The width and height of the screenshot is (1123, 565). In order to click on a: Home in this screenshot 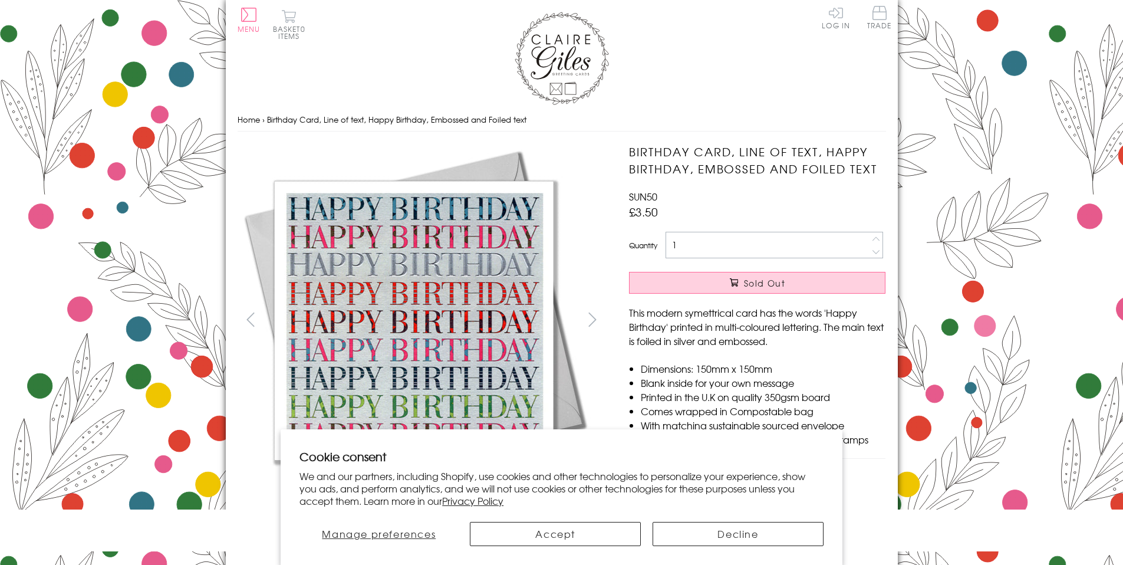, I will do `click(249, 119)`.